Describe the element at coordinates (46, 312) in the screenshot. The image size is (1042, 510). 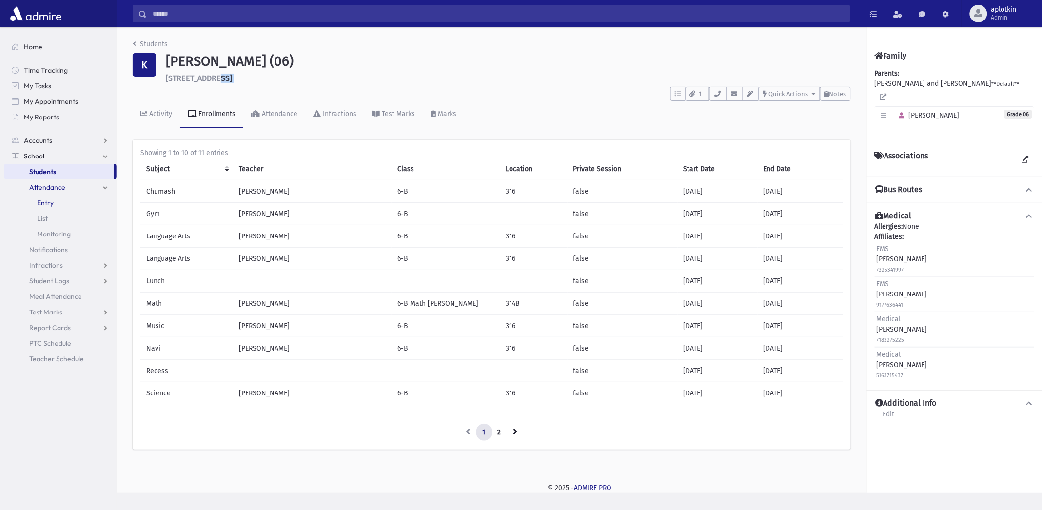
I see `span: Test Marks` at that location.